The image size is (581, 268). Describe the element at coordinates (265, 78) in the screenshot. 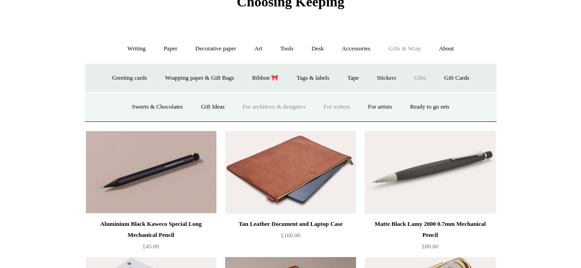

I see `a: Ribbon 🎀` at that location.